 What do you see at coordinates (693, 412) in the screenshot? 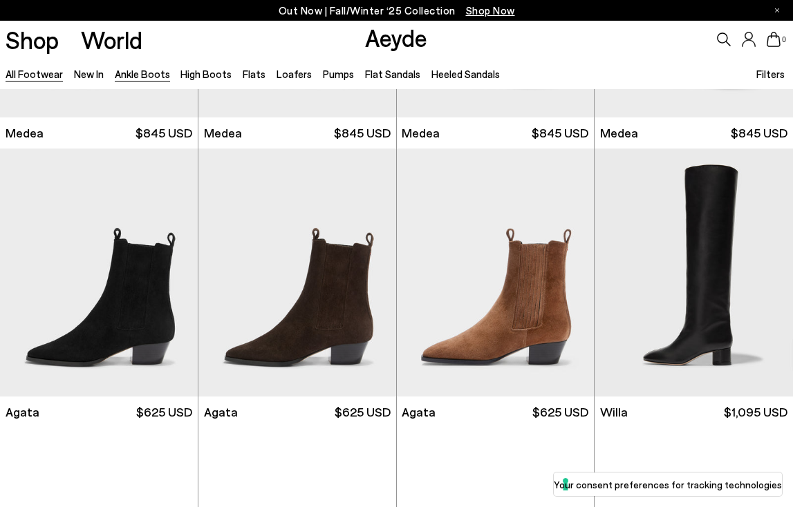
I see `a: Willa $1,095 USD` at bounding box center [693, 412].